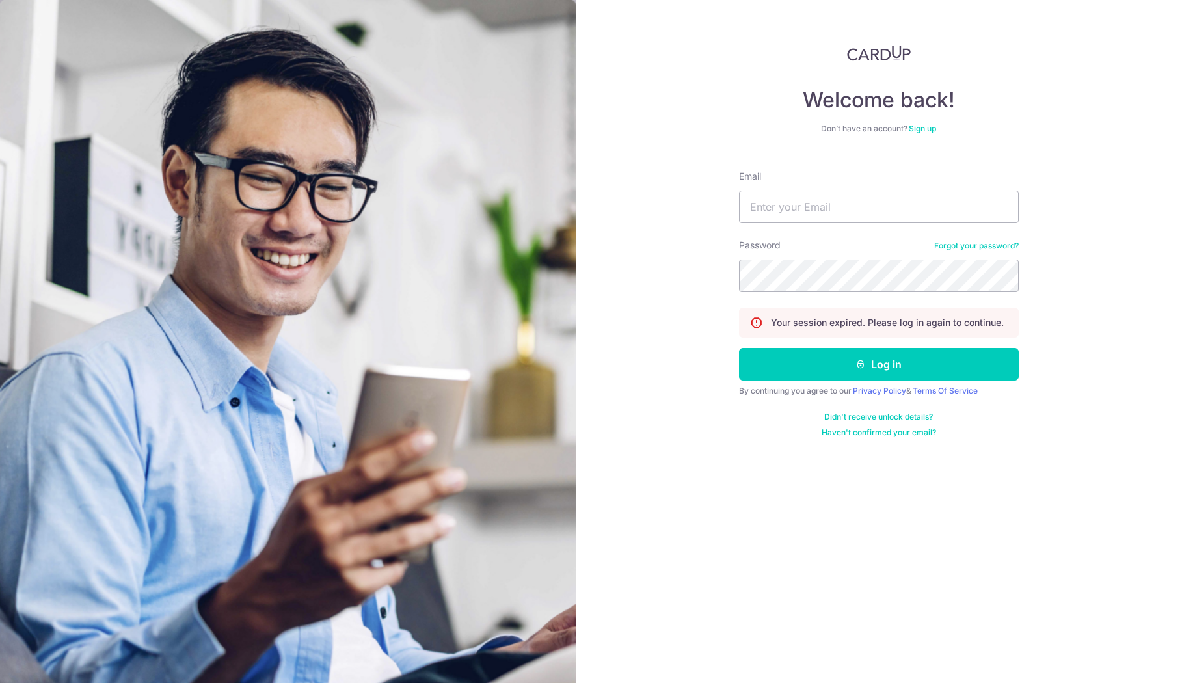 The width and height of the screenshot is (1182, 683). I want to click on a: Haven't confirmed your email?, so click(879, 433).